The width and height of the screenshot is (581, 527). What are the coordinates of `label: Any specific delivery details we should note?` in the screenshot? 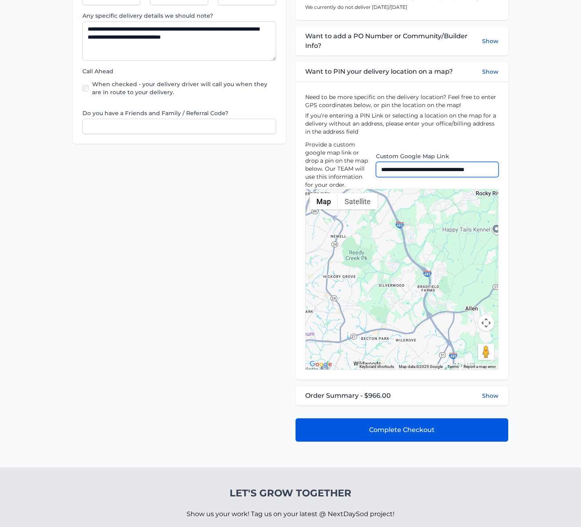 It's located at (179, 16).